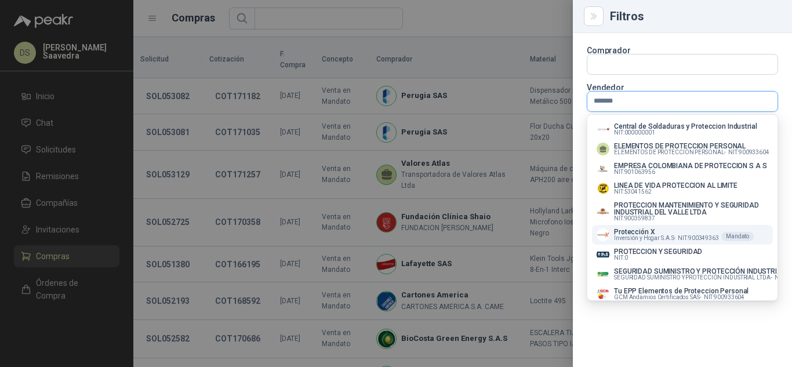 Image resolution: width=792 pixels, height=367 pixels. Describe the element at coordinates (683, 129) in the screenshot. I see `button: Company LogoCentral de Soldaduras y Proteccion IndustrialNIT:000000001` at that location.